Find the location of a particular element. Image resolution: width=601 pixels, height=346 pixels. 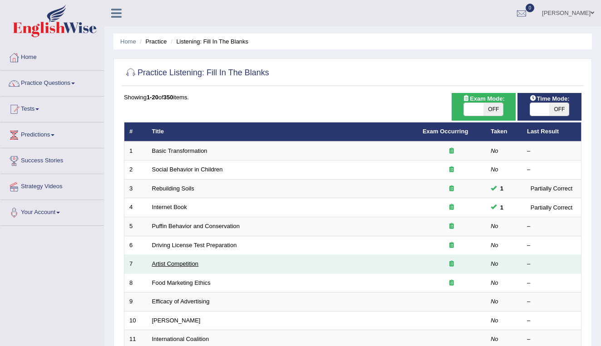

a: Driving License Test Preparation is located at coordinates (194, 245).